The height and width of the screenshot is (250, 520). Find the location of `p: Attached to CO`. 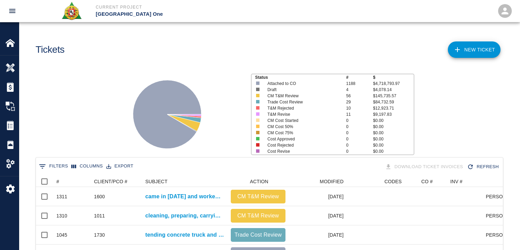

p: Attached to CO is located at coordinates (303, 83).